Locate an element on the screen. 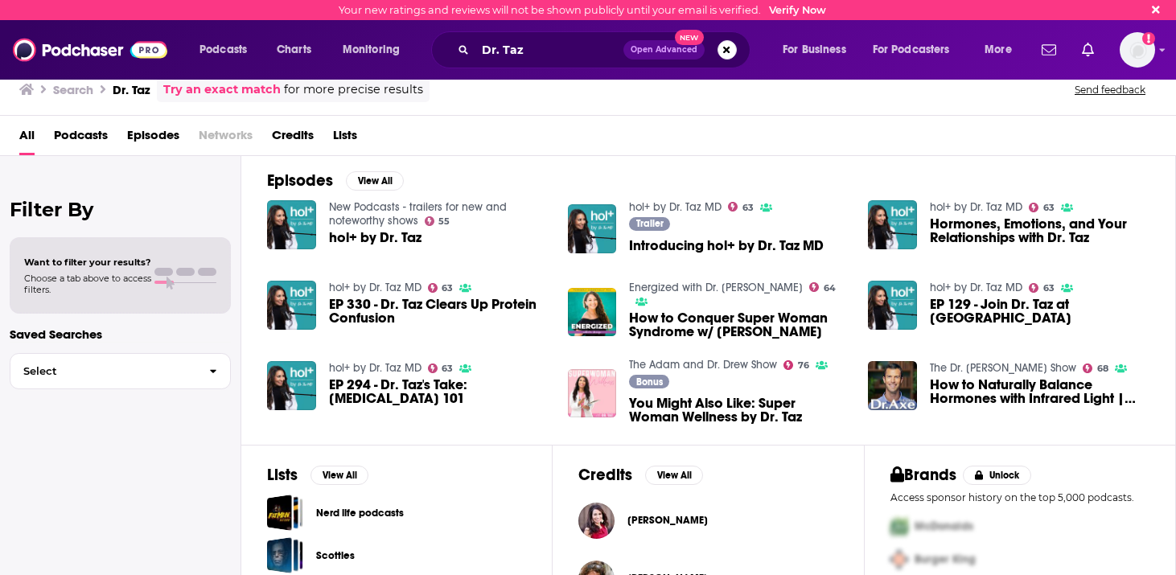  span: Trailer is located at coordinates (650, 224).